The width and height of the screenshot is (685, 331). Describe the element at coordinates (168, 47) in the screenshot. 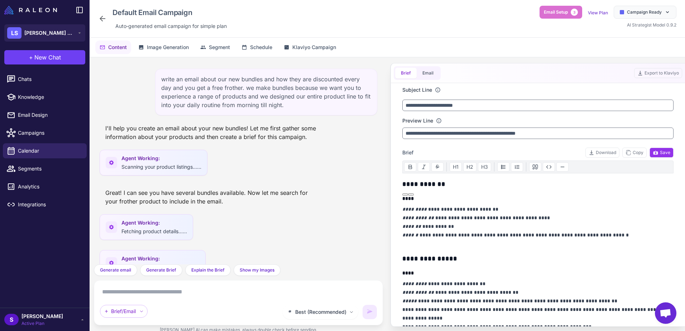

I see `span: Image Generation` at that location.